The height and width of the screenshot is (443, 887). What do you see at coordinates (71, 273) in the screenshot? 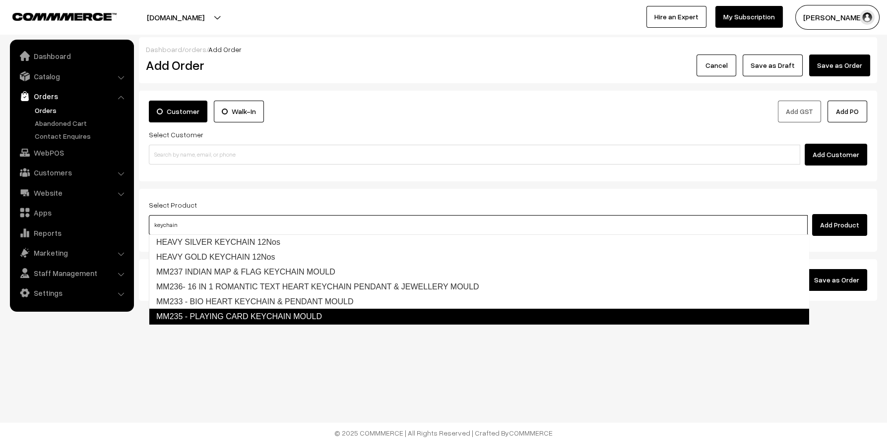
I see `a: Staff Management` at bounding box center [71, 273].